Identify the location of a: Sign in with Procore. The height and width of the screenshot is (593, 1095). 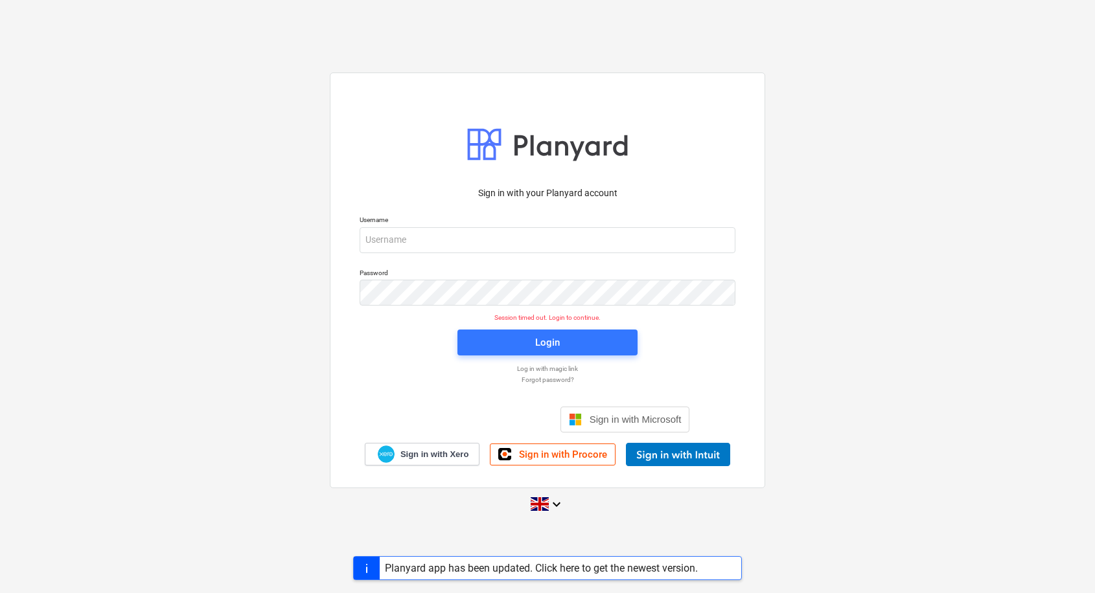
(553, 455).